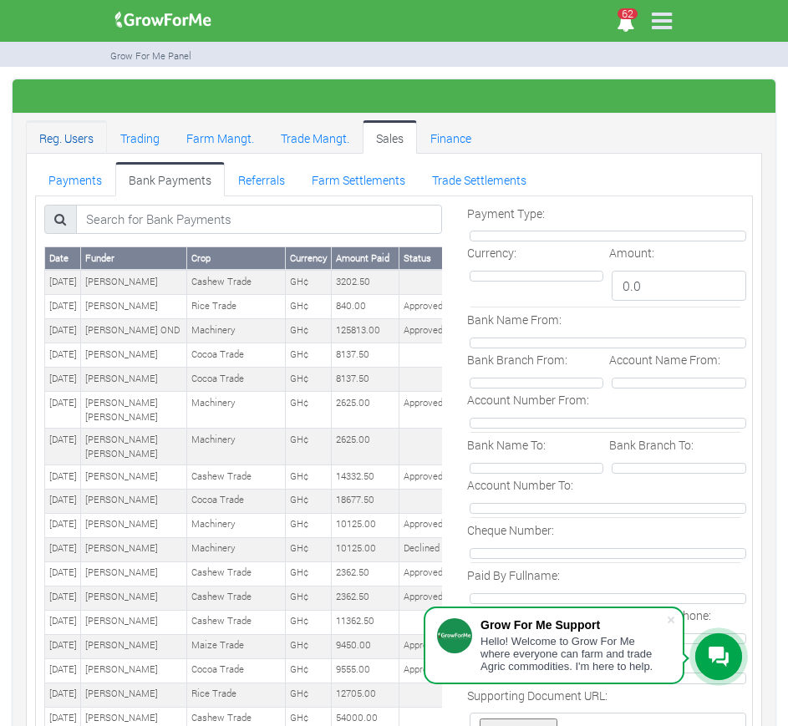 Image resolution: width=788 pixels, height=726 pixels. What do you see at coordinates (537, 695) in the screenshot?
I see `label: Supporting Document URL:` at bounding box center [537, 695].